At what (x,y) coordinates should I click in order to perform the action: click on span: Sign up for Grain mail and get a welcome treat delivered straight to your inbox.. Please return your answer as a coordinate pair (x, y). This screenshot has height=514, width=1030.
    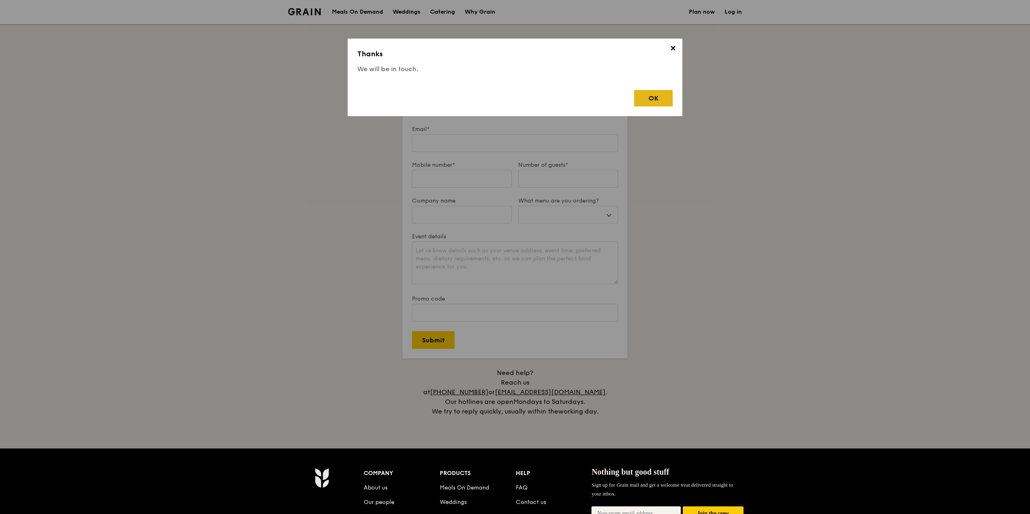
    Looking at the image, I should click on (662, 489).